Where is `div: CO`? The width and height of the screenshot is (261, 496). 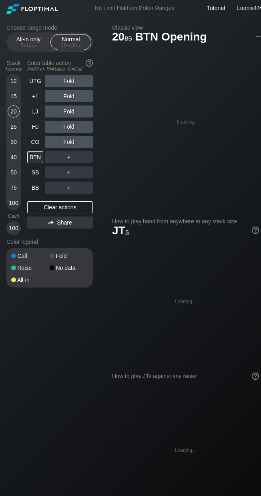 div: CO is located at coordinates (35, 142).